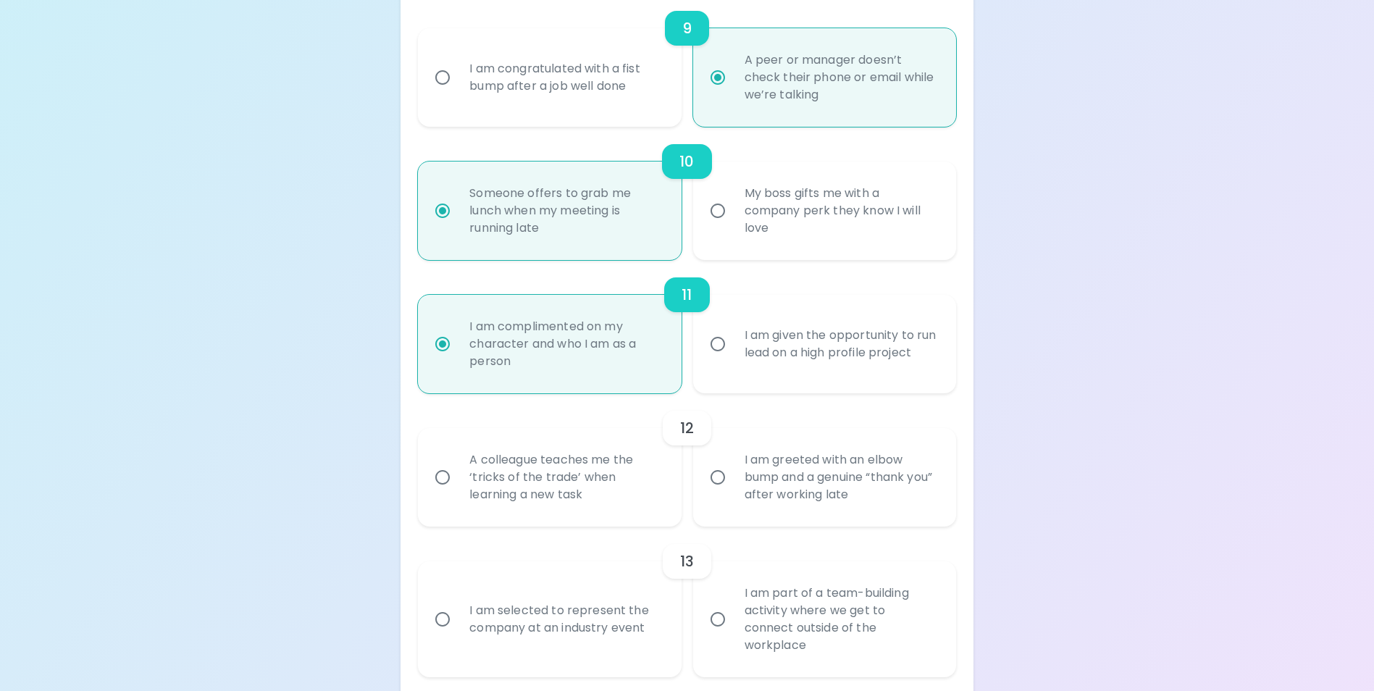 The image size is (1374, 691). Describe the element at coordinates (687, 28) in the screenshot. I see `h6: 9` at that location.